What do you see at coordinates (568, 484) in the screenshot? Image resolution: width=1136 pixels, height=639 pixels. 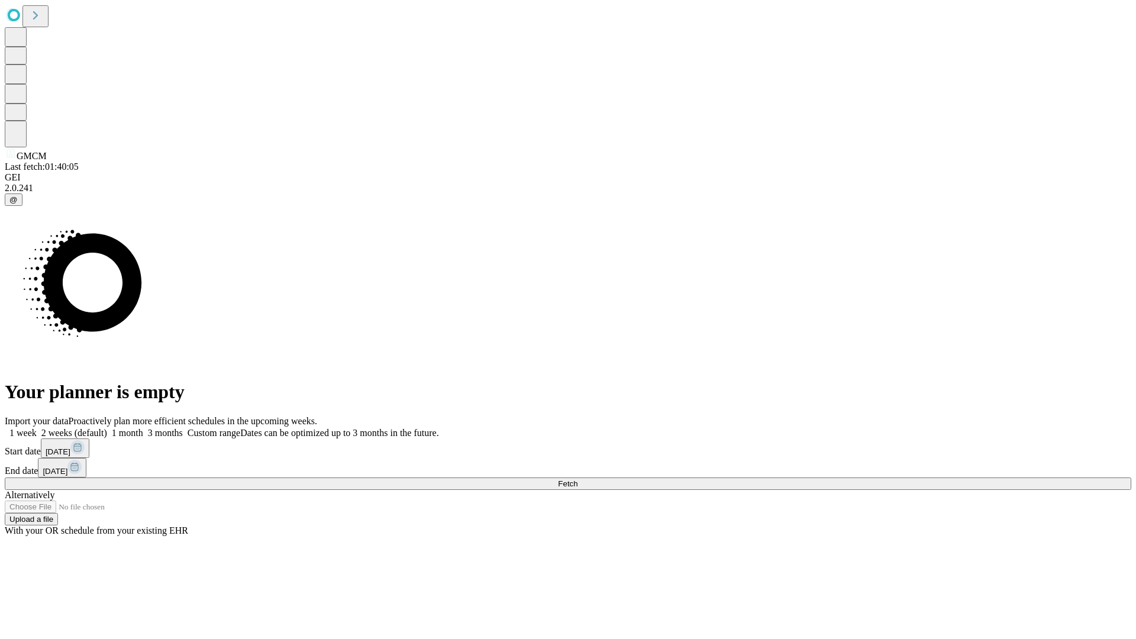 I see `button: Fetch` at bounding box center [568, 484].